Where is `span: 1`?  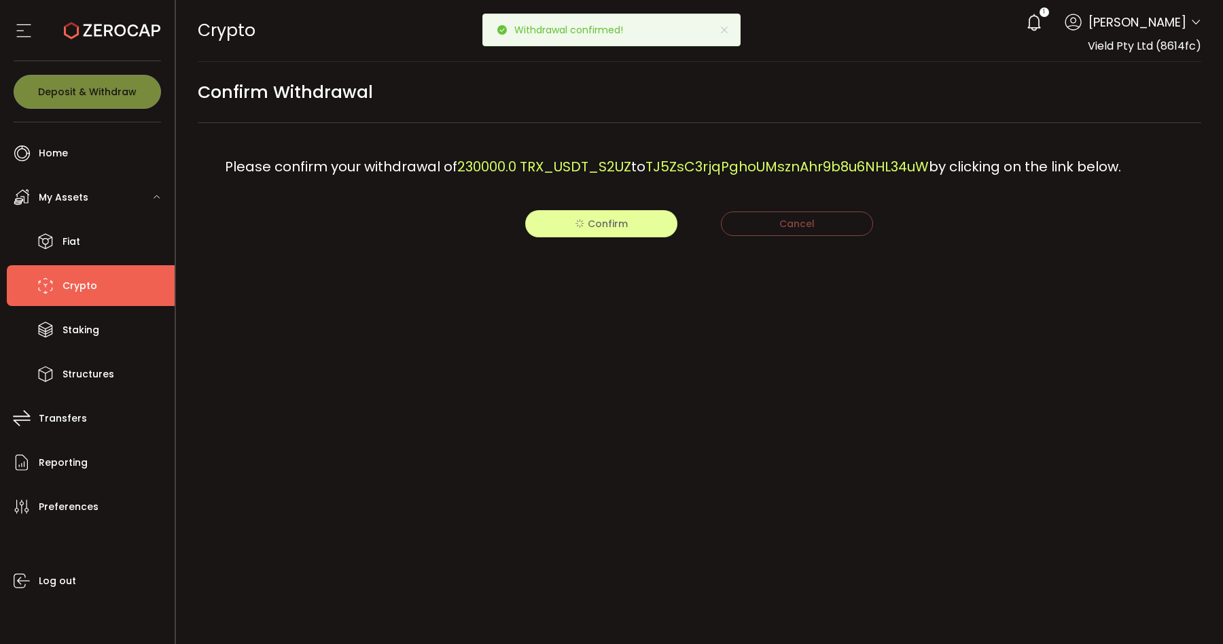 span: 1 is located at coordinates (1044, 12).